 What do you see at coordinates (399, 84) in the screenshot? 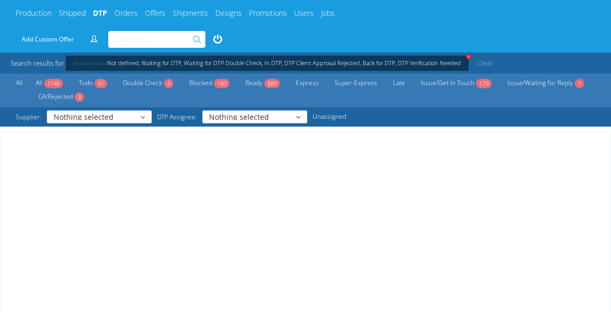
I see `a: Late` at bounding box center [399, 84].